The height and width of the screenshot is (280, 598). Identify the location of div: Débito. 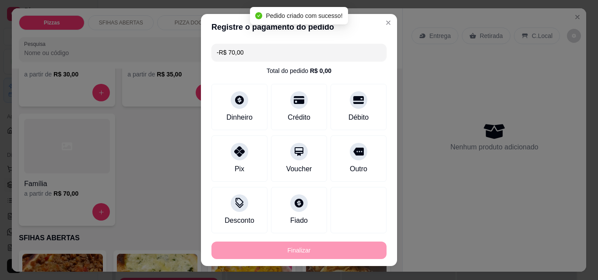
(358, 118).